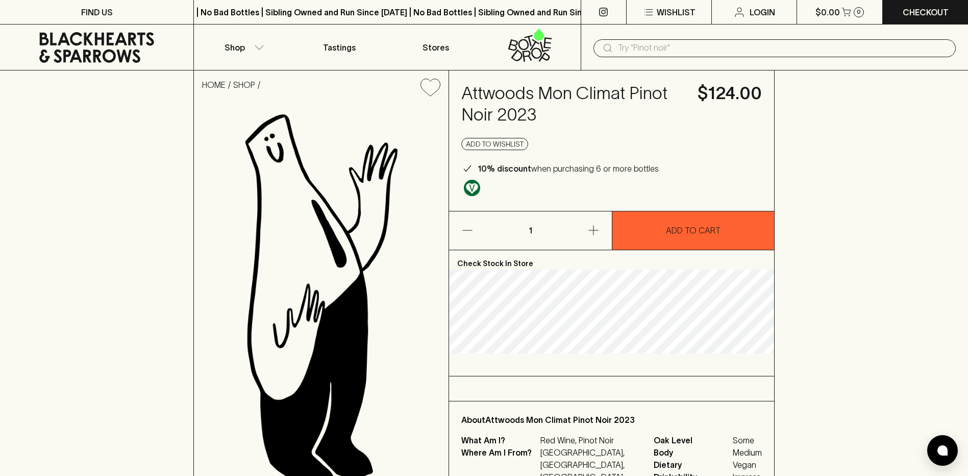 The height and width of the screenshot is (476, 968). What do you see at coordinates (692, 464) in the screenshot?
I see `span: Dietary` at bounding box center [692, 464].